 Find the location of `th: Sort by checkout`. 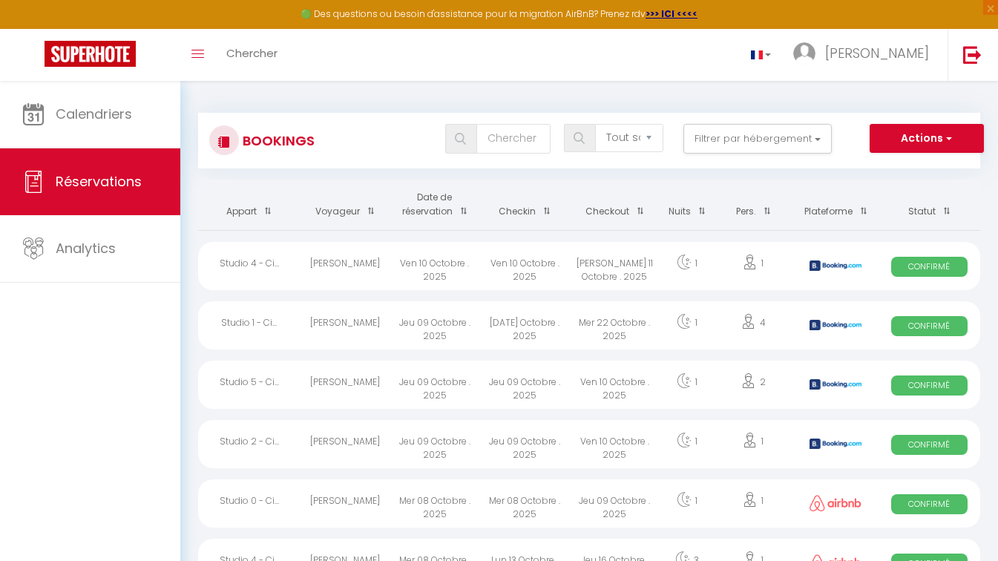

th: Sort by checkout is located at coordinates (614, 205).